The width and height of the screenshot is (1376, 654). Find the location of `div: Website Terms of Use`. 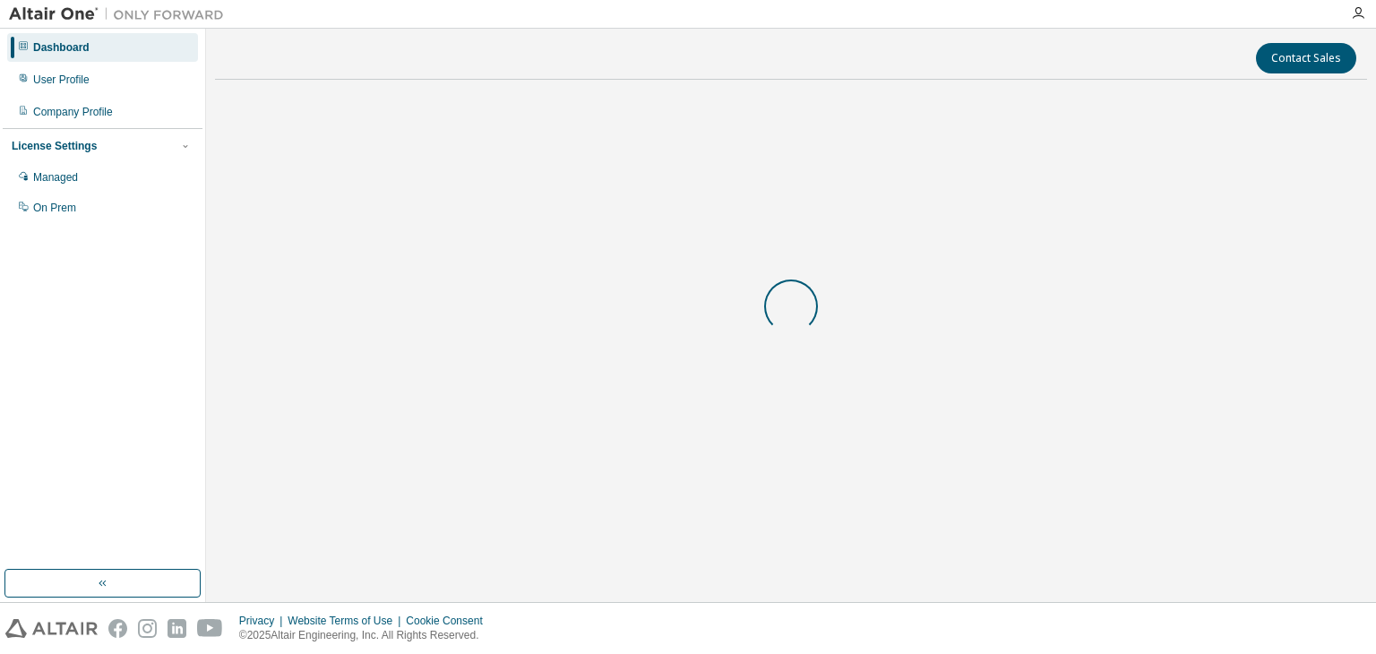

div: Website Terms of Use is located at coordinates (347, 621).